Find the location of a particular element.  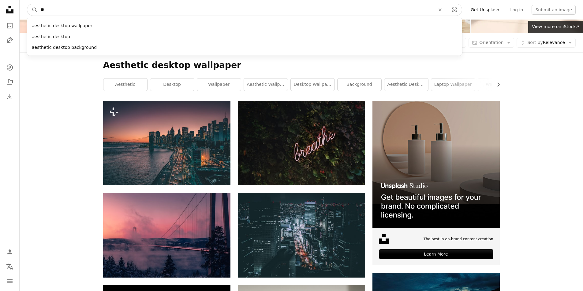

a: The best in on-brand content creationLearn More is located at coordinates (436, 183).